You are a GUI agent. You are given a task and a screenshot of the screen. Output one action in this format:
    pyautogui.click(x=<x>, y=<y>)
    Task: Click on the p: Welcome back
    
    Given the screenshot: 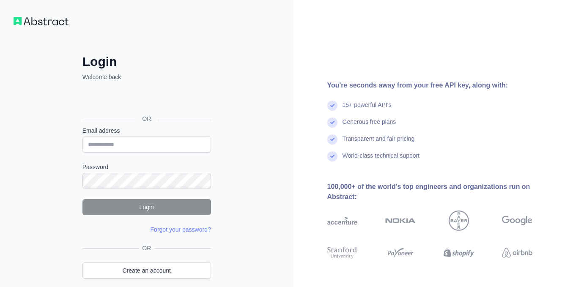 What is the action you would take?
    pyautogui.click(x=147, y=77)
    